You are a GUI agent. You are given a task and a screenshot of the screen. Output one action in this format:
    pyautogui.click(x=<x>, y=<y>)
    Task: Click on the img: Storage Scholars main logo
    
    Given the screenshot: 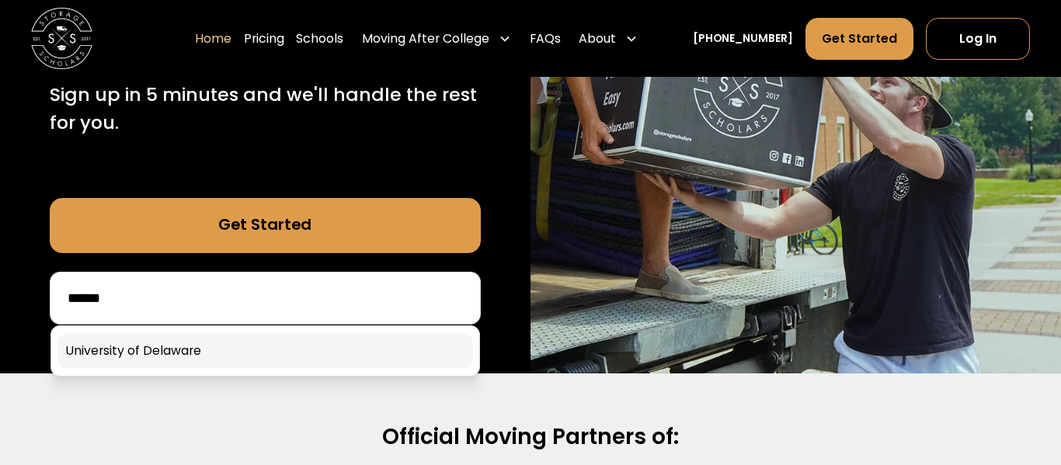 What is the action you would take?
    pyautogui.click(x=61, y=38)
    